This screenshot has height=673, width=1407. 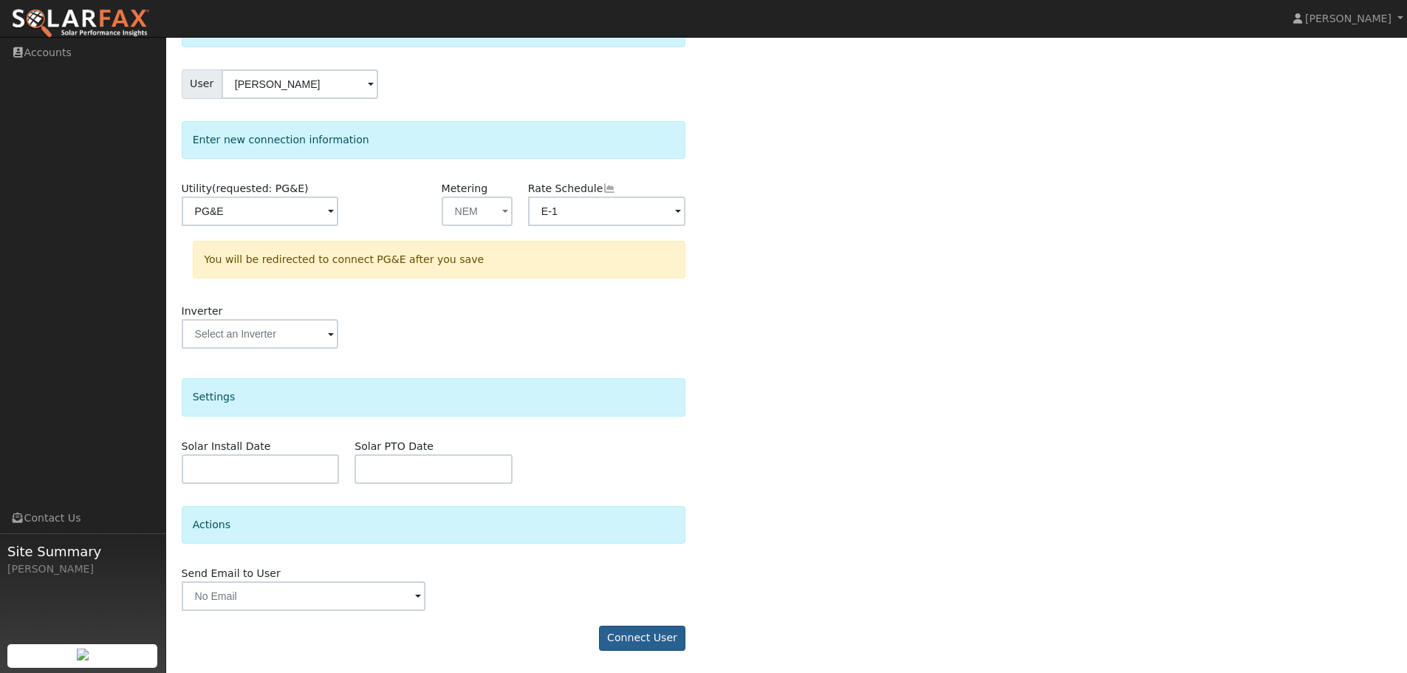 I want to click on img: SolarFax, so click(x=81, y=24).